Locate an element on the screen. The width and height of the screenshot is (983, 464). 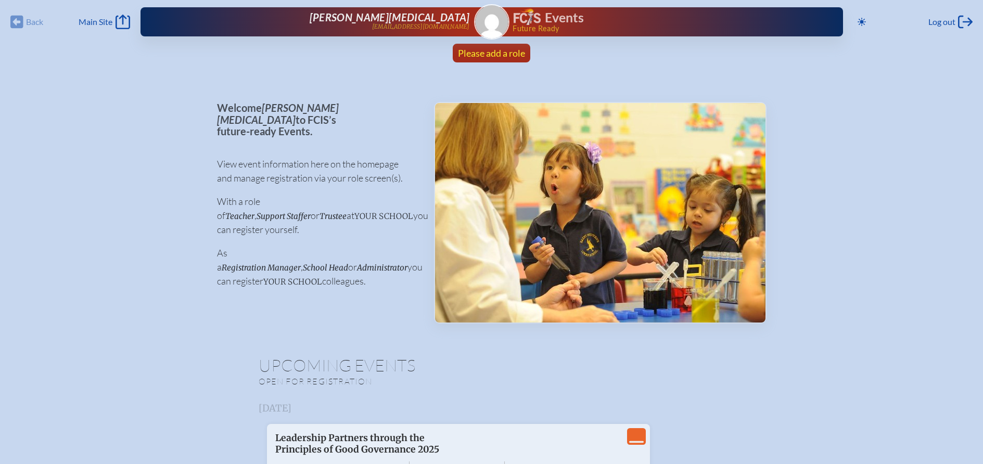
span: Please add a role is located at coordinates (491, 53).